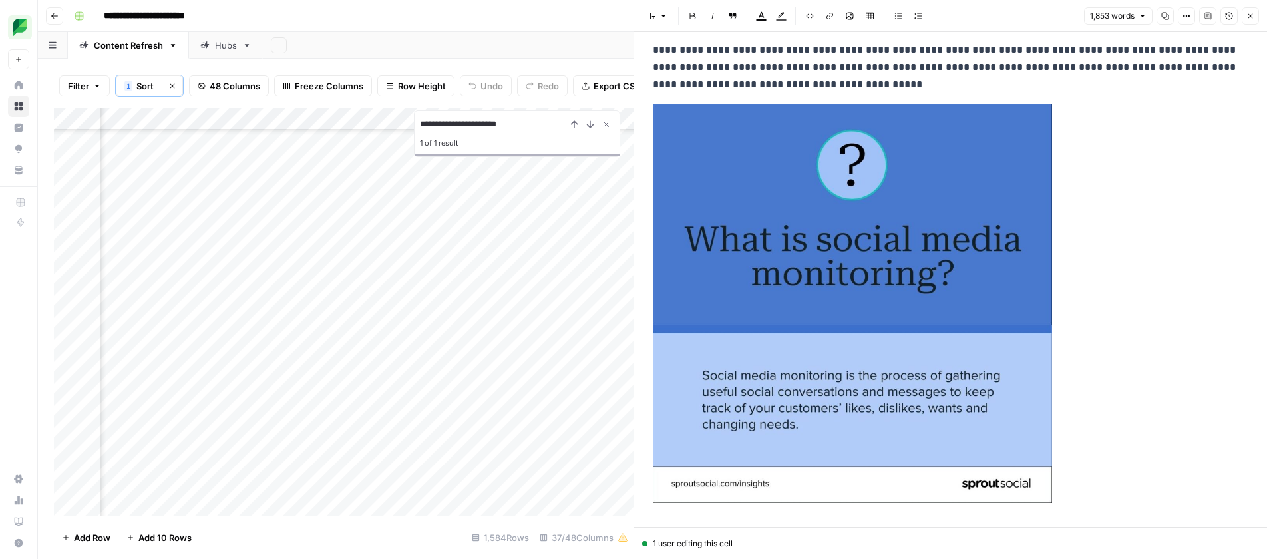  What do you see at coordinates (226, 45) in the screenshot?
I see `div: Hubs` at bounding box center [226, 45].